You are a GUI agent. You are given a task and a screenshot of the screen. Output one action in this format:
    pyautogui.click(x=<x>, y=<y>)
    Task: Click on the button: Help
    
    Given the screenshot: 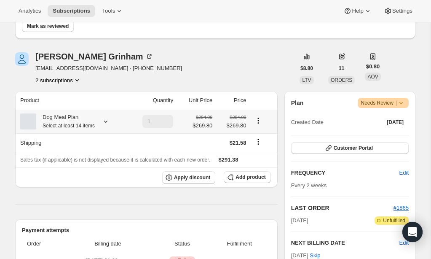 What is the action you would take?
    pyautogui.click(x=357, y=11)
    